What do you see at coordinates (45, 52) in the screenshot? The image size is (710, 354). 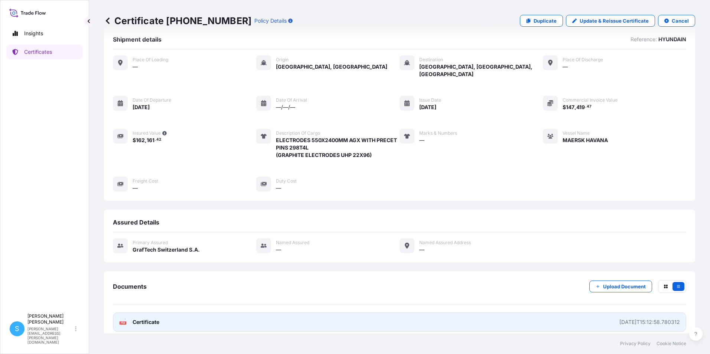 I see `a: Certificates` at bounding box center [45, 52].